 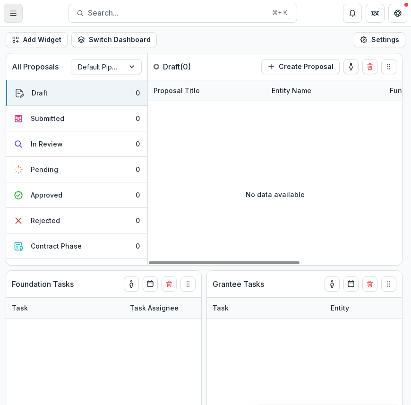 What do you see at coordinates (45, 220) in the screenshot?
I see `div: Rejected` at bounding box center [45, 220].